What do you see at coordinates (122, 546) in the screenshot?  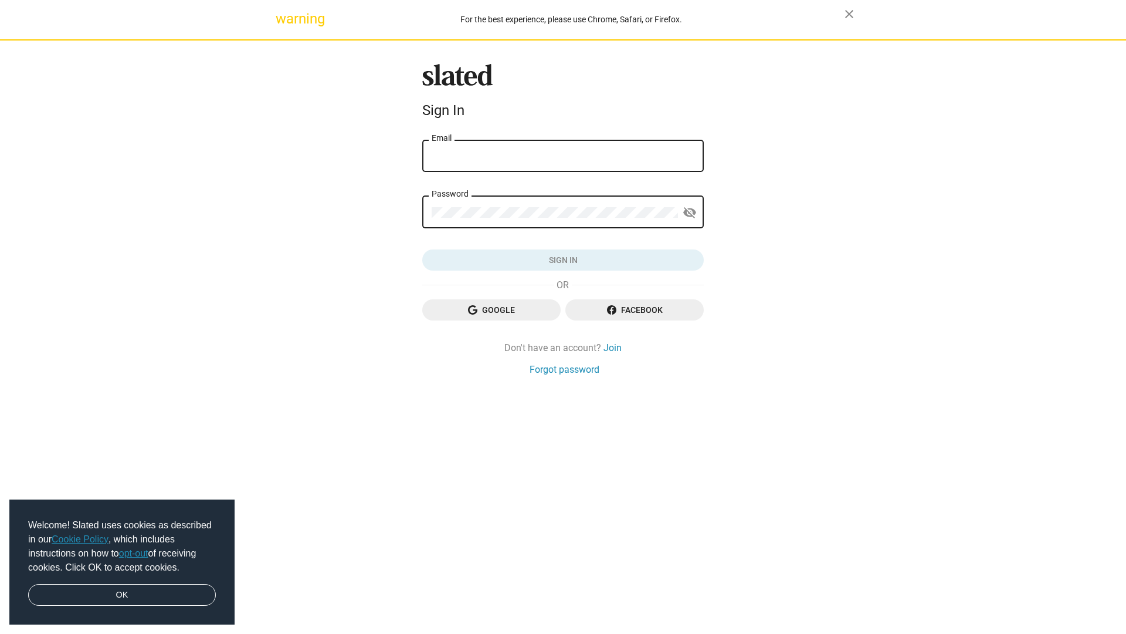 I see `span: Welcome! Slated uses cookies as described in our , which includes instructions on how to of recei...` at bounding box center [122, 546].